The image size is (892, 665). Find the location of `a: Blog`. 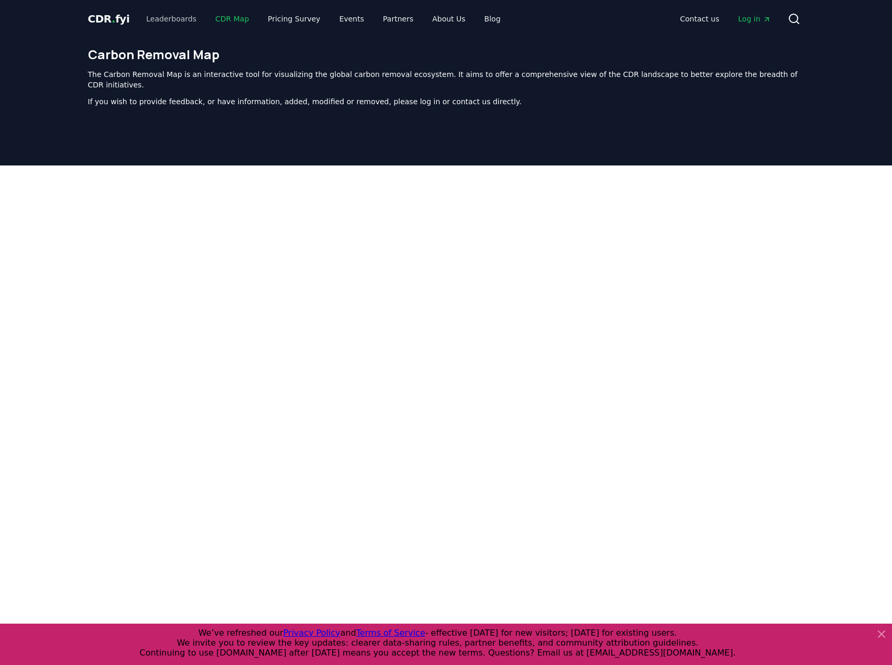

a: Blog is located at coordinates (492, 19).